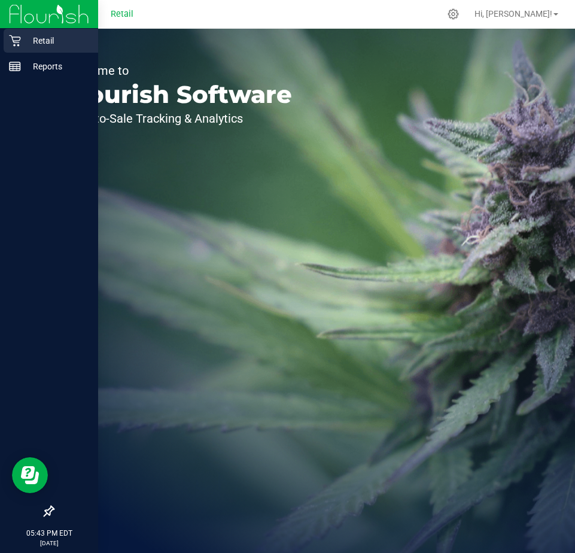 This screenshot has width=575, height=553. What do you see at coordinates (122, 14) in the screenshot?
I see `span: Retail` at bounding box center [122, 14].